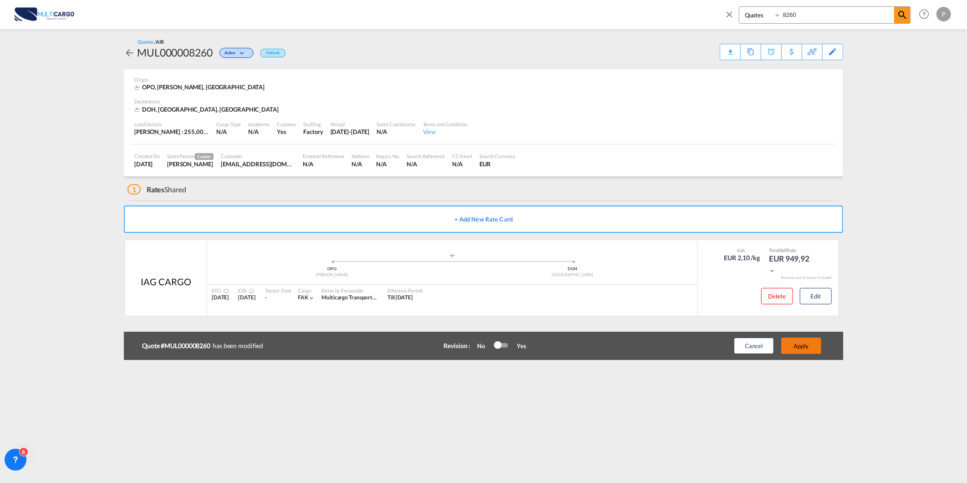 This screenshot has height=483, width=967. I want to click on md-icon: icon-arrow-left, so click(129, 53).